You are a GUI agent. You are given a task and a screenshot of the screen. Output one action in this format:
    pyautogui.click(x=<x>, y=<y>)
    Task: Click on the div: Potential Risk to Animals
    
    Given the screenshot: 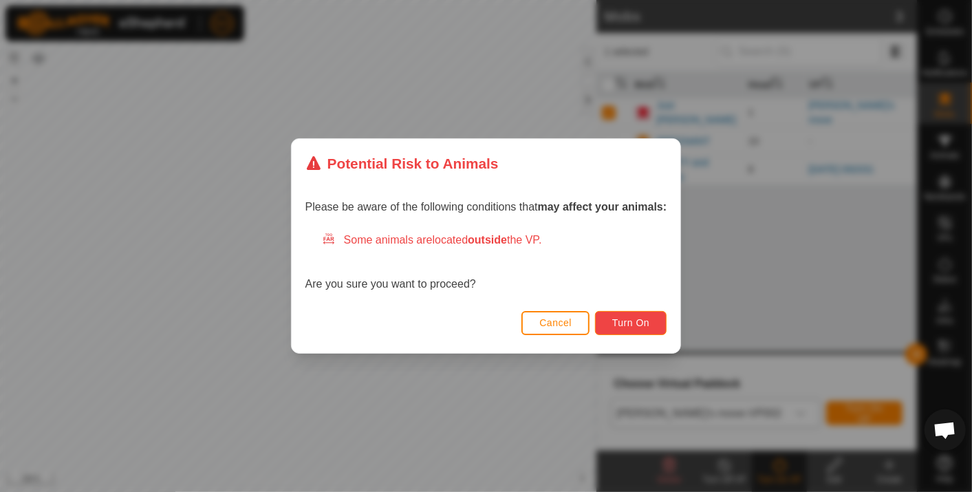 What is the action you would take?
    pyautogui.click(x=402, y=163)
    